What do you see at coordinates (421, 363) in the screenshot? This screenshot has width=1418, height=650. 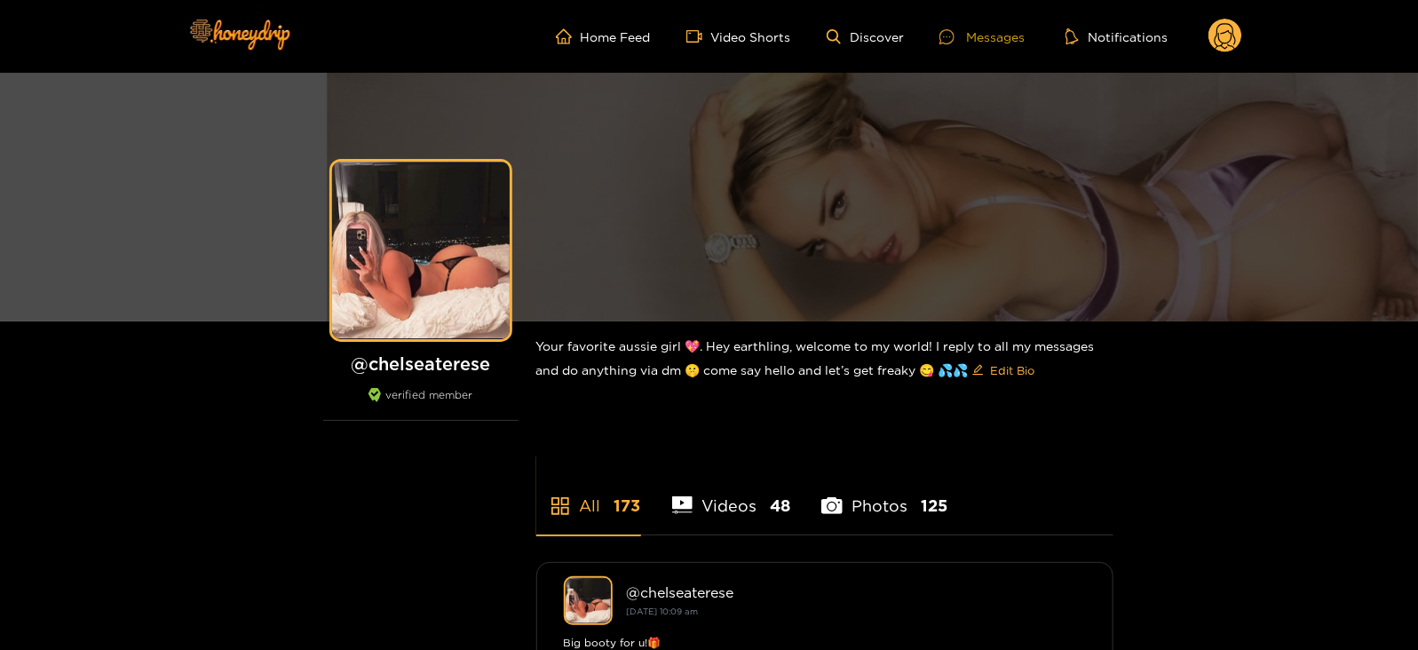 I see `h1: @ chelseaterese` at bounding box center [421, 363].